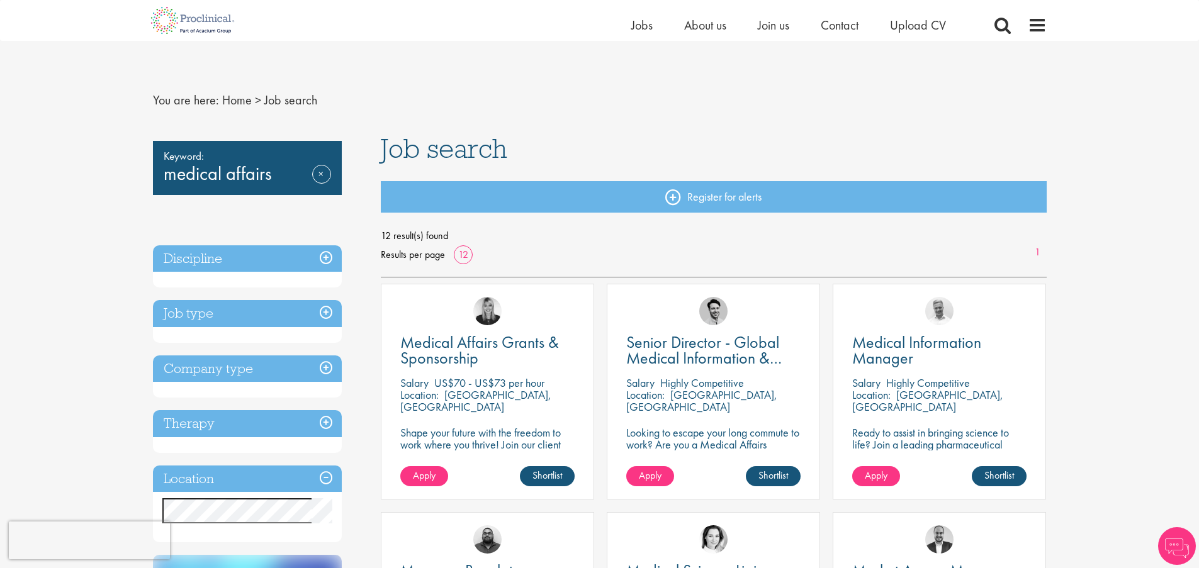 The width and height of the screenshot is (1199, 568). What do you see at coordinates (939, 539) in the screenshot?
I see `a: Aitor Melia` at bounding box center [939, 539].